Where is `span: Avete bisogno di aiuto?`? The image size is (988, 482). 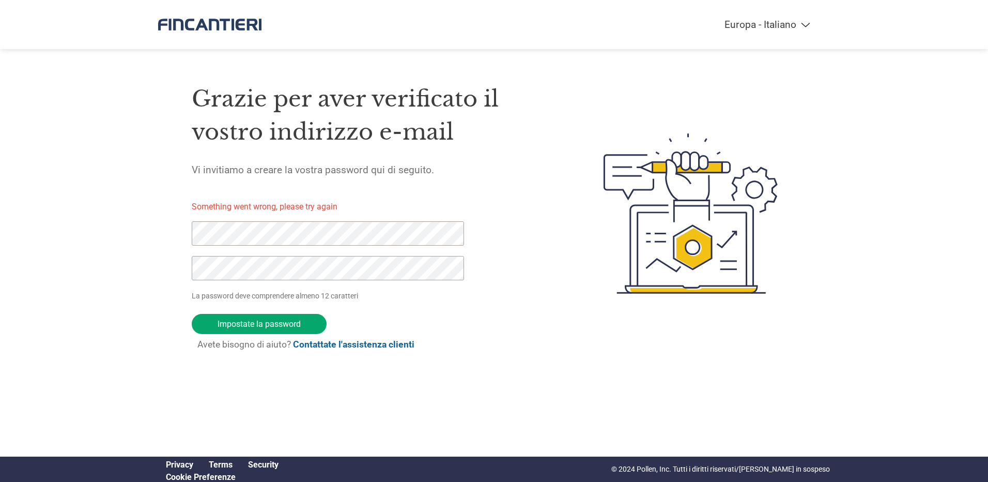
span: Avete bisogno di aiuto? is located at coordinates (306, 344).